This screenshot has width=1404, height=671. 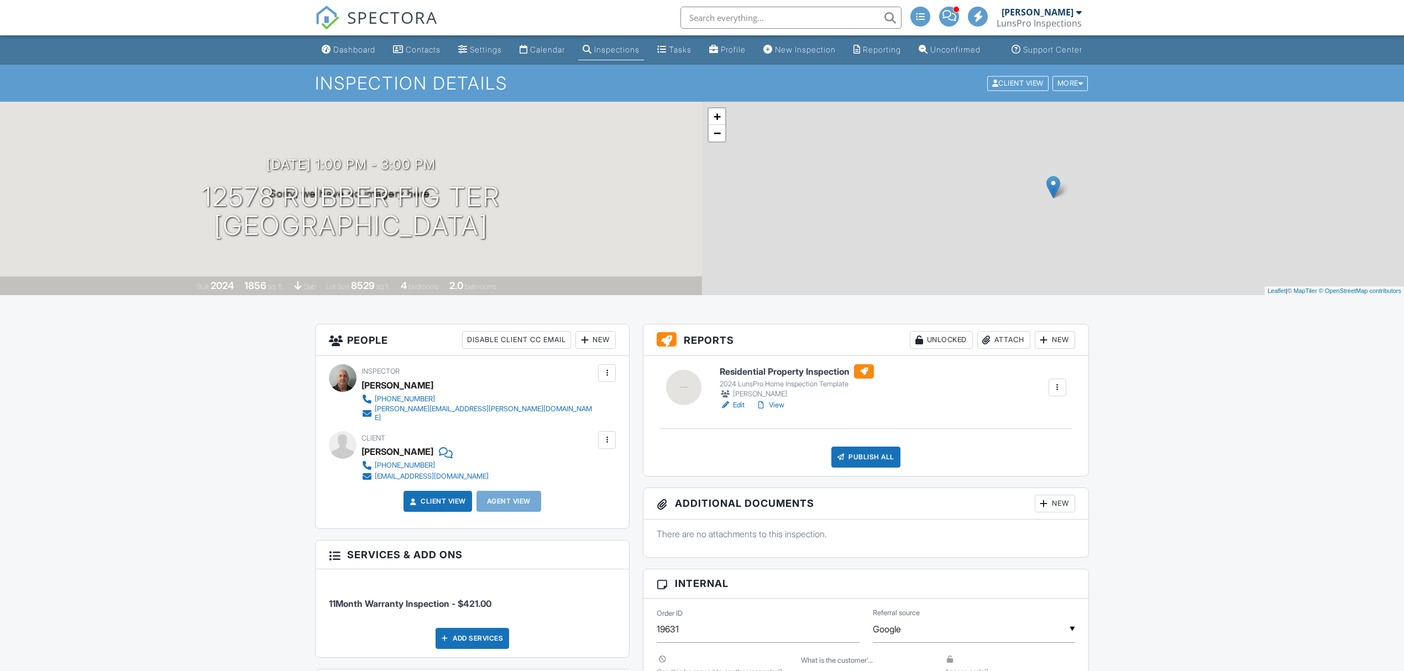 I want to click on a: Unconfirmed, so click(x=950, y=50).